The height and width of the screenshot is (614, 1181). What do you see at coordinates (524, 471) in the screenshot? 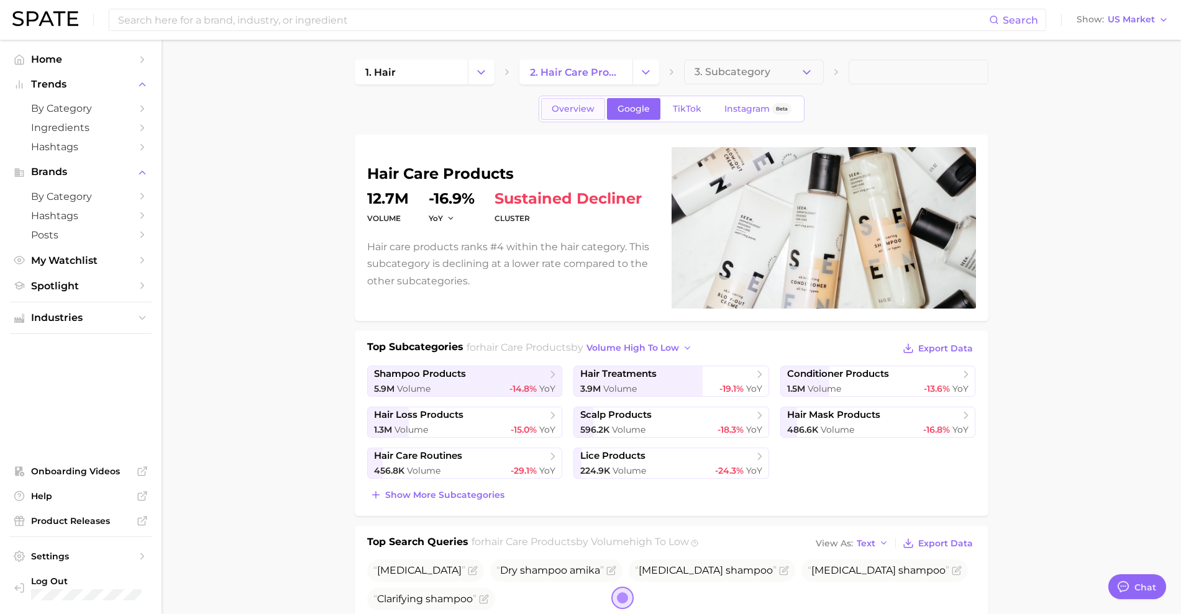
I see `span: -29.1%` at bounding box center [524, 471].